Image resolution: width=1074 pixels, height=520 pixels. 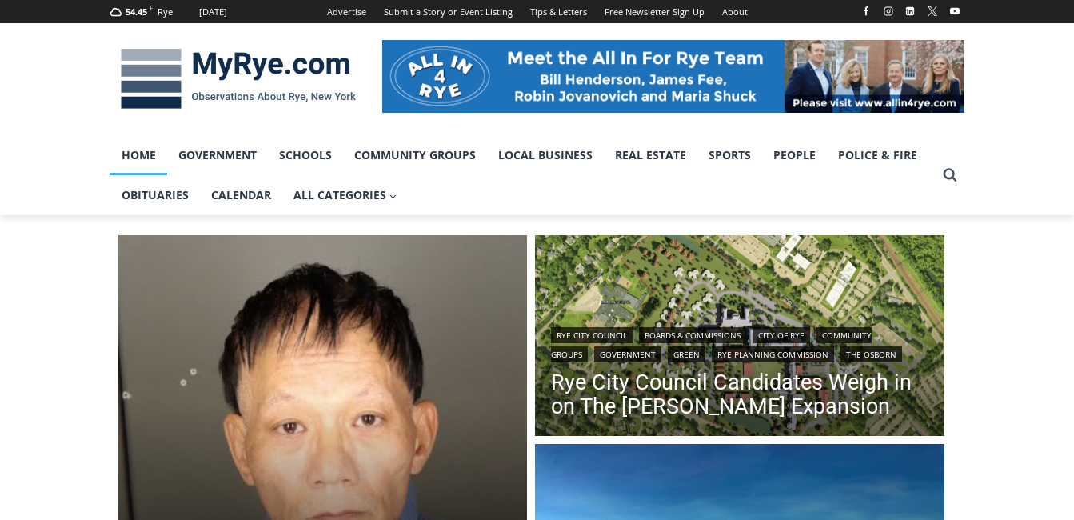 What do you see at coordinates (871, 354) in the screenshot?
I see `a: The Osborn` at bounding box center [871, 354].